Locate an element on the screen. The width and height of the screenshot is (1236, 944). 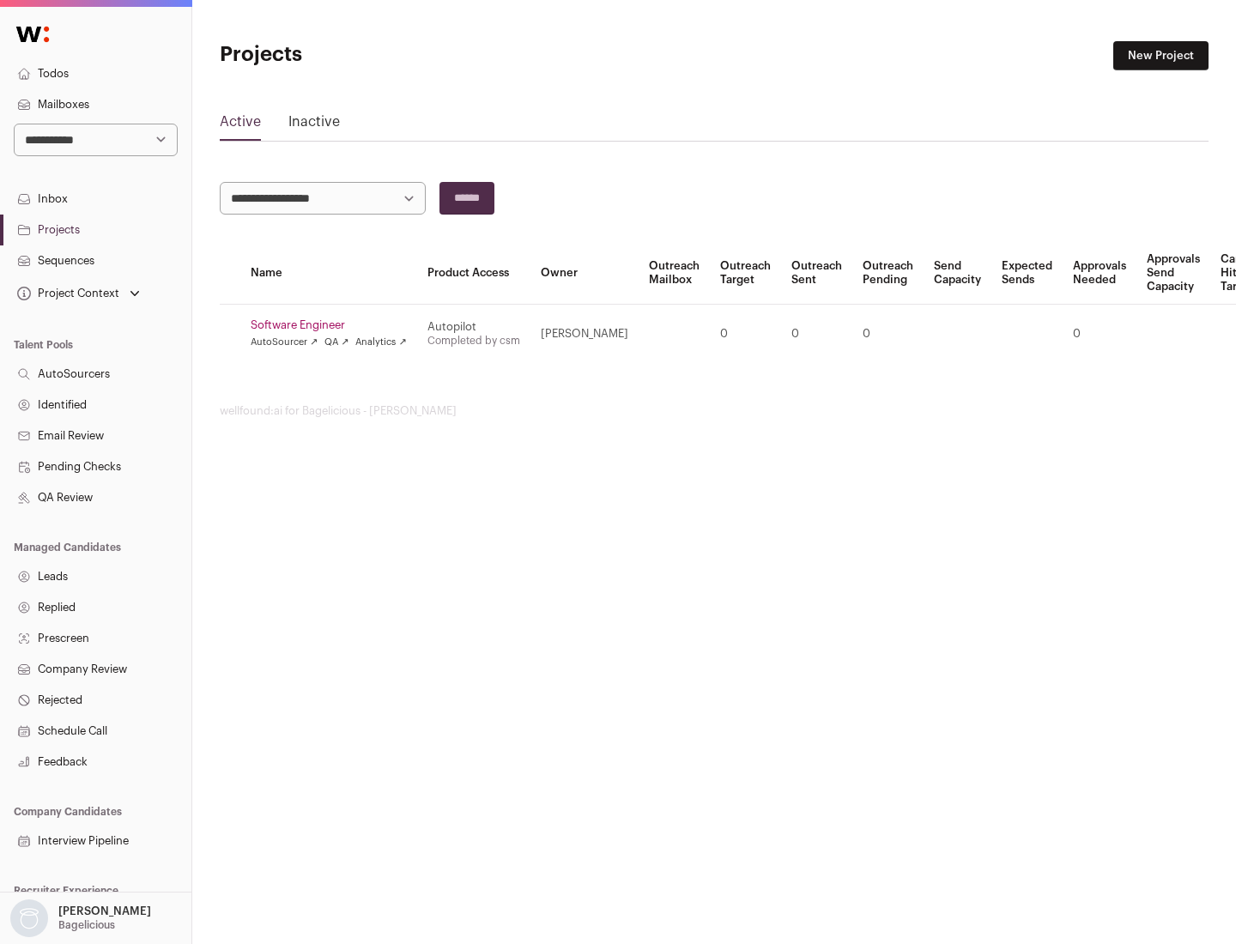
th: Expected Sends is located at coordinates (1027, 273).